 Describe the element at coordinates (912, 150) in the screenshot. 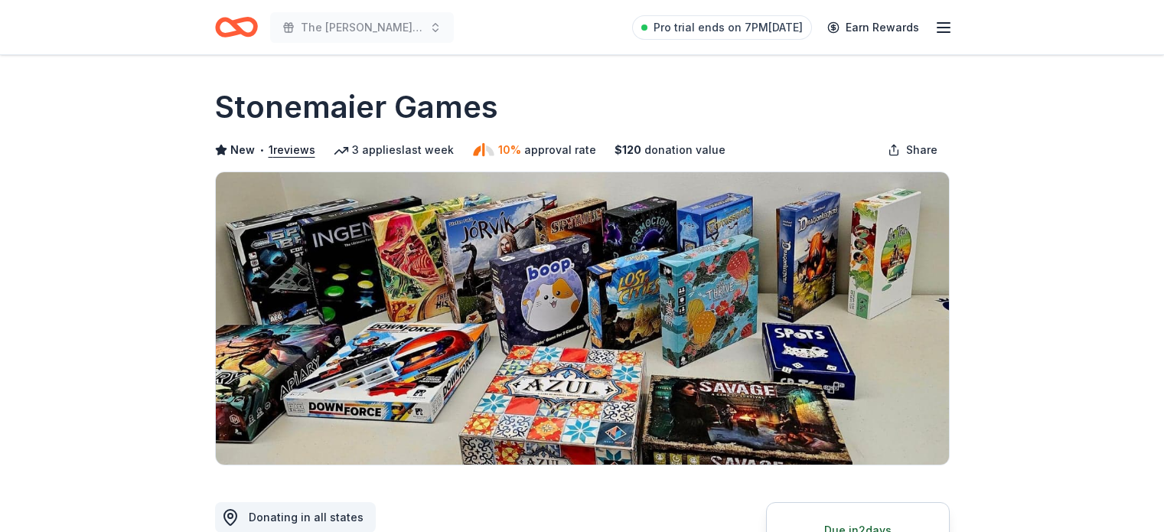

I see `button: Share` at that location.